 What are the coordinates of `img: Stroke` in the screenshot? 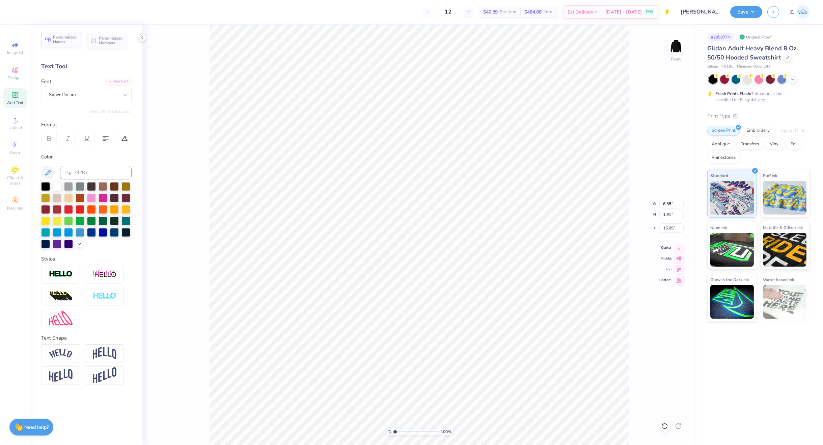 It's located at (61, 274).